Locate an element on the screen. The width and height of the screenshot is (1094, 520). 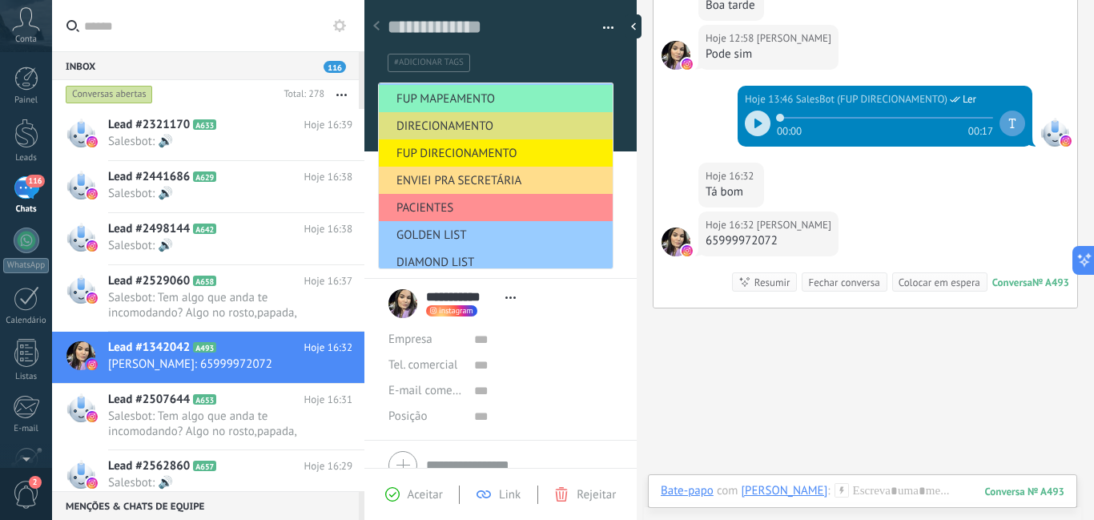
span: A653 is located at coordinates (204, 399).